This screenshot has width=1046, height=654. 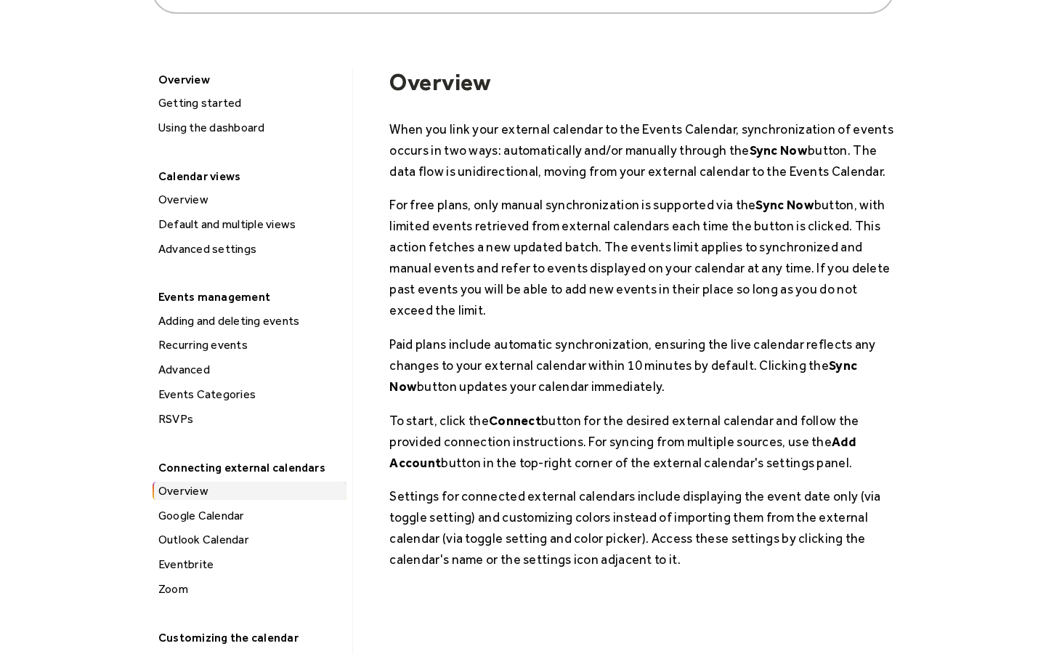 What do you see at coordinates (248, 637) in the screenshot?
I see `div: Customizing the calendar` at bounding box center [248, 637].